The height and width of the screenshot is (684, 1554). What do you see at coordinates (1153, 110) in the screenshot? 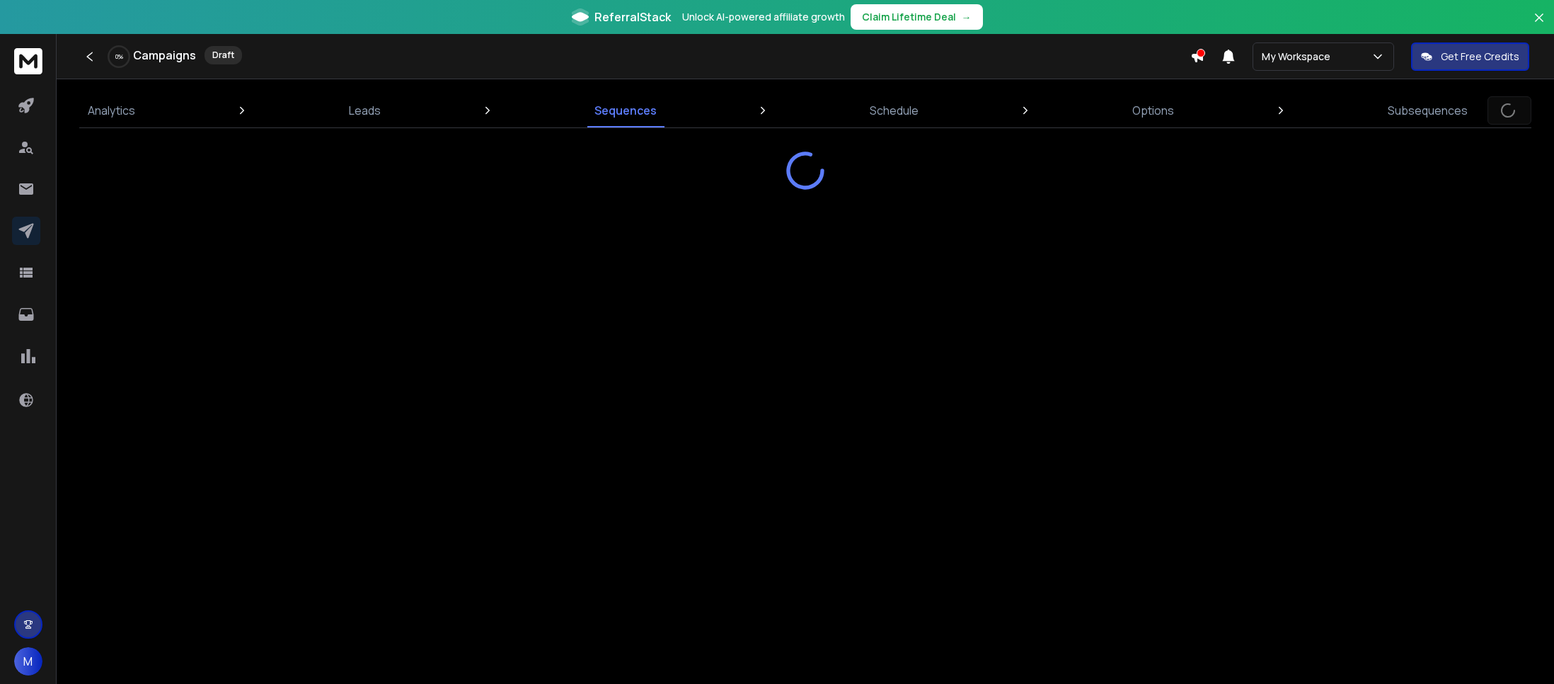
I see `p: Options` at bounding box center [1153, 110].